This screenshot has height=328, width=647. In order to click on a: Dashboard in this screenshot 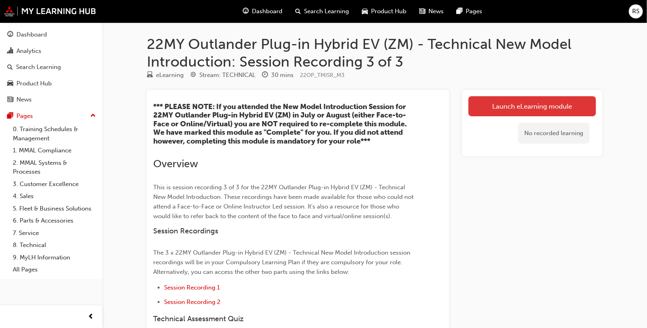, I will do `click(51, 34)`.